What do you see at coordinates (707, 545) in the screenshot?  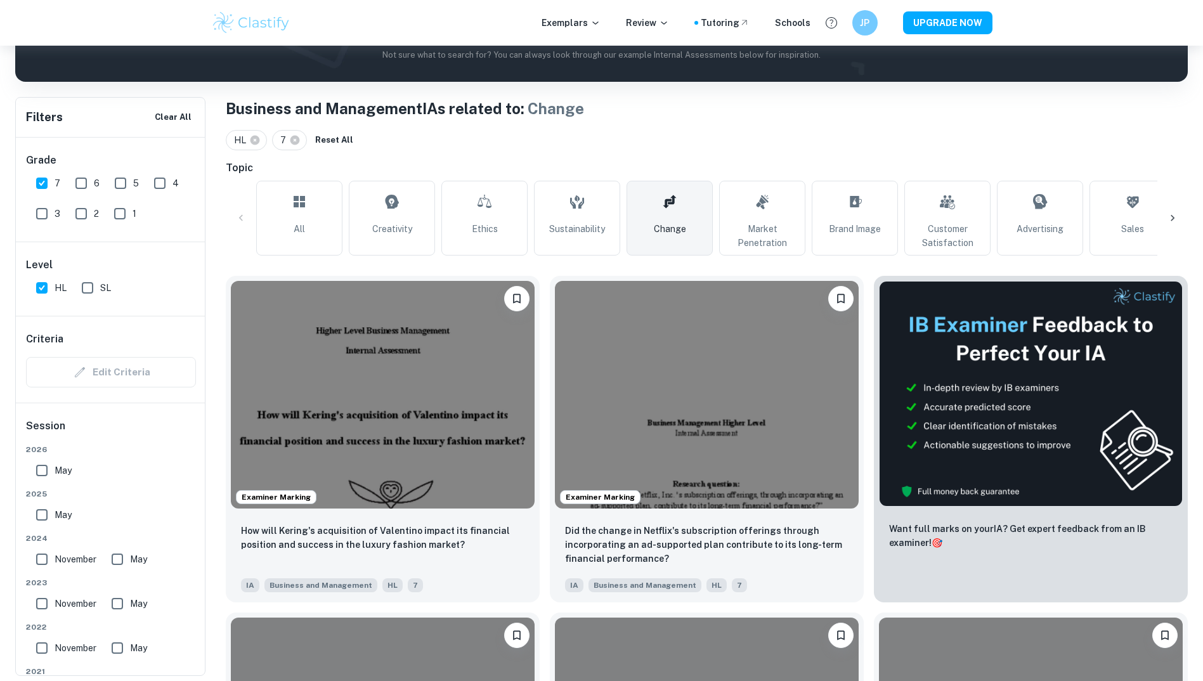 I see `p: Did the change in Netflix's subscription offerings through incorporating an ad-supported plan con...` at bounding box center [707, 545].